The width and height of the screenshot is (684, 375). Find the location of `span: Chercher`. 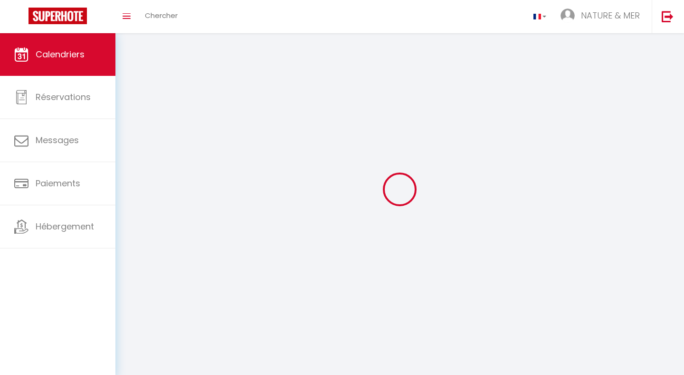

span: Chercher is located at coordinates (161, 15).